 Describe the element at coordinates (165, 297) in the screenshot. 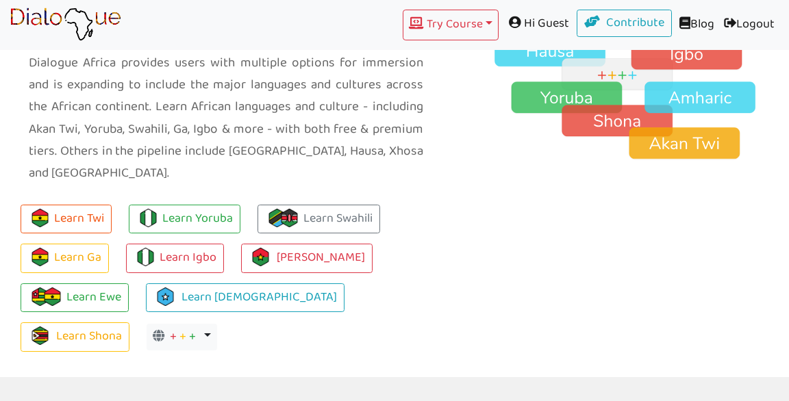

I see `img: somalia.d5236246.png` at that location.